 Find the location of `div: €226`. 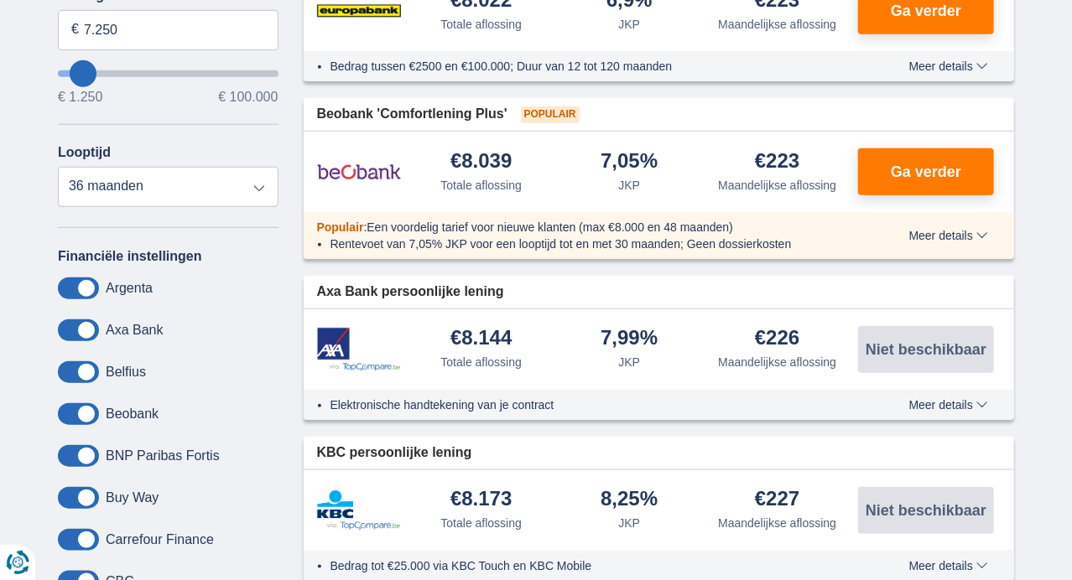

div: €226 is located at coordinates (777, 339).